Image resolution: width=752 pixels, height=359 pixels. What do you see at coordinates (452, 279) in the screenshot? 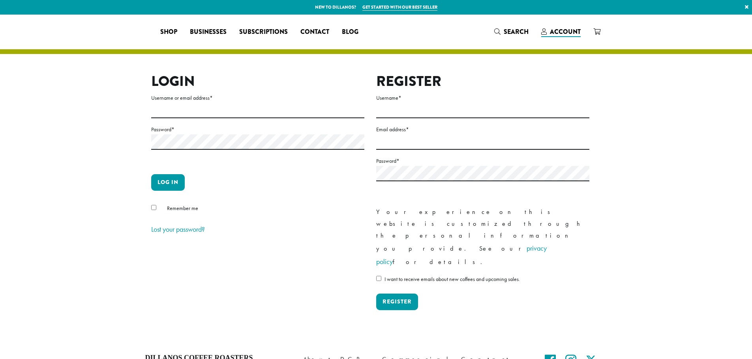
I see `span: I want to receive emails about new coffees and upcoming sales.` at bounding box center [452, 279].